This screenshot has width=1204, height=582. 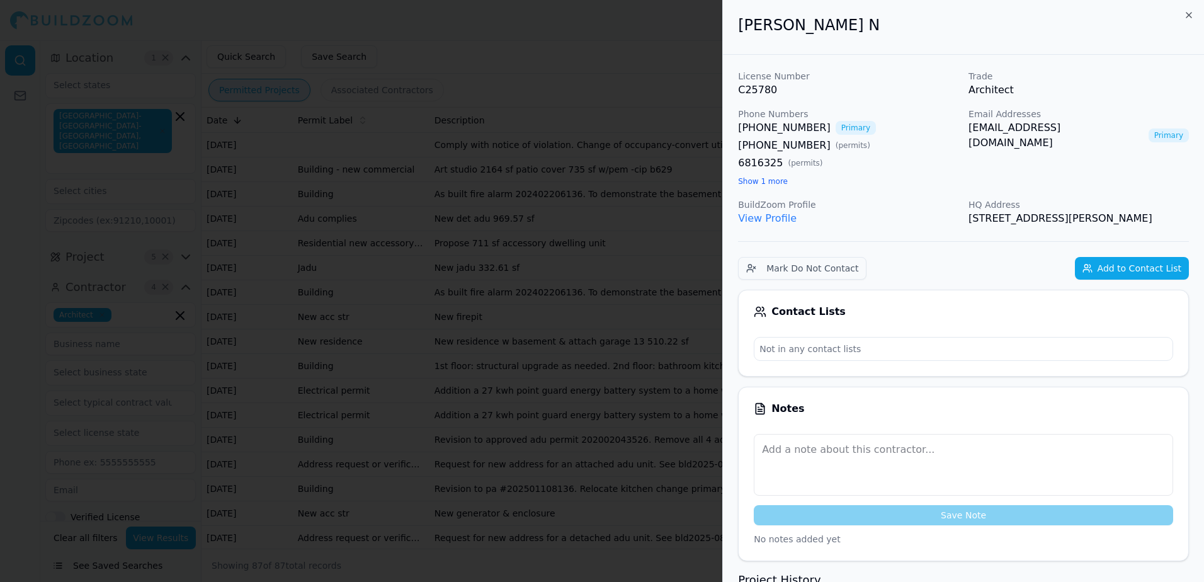 I want to click on a: 6816325, so click(x=760, y=163).